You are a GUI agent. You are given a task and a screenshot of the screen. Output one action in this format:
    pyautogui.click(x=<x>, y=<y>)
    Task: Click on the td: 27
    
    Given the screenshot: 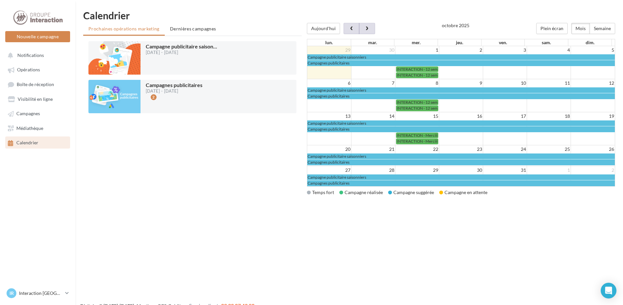 What is the action you would take?
    pyautogui.click(x=329, y=170)
    